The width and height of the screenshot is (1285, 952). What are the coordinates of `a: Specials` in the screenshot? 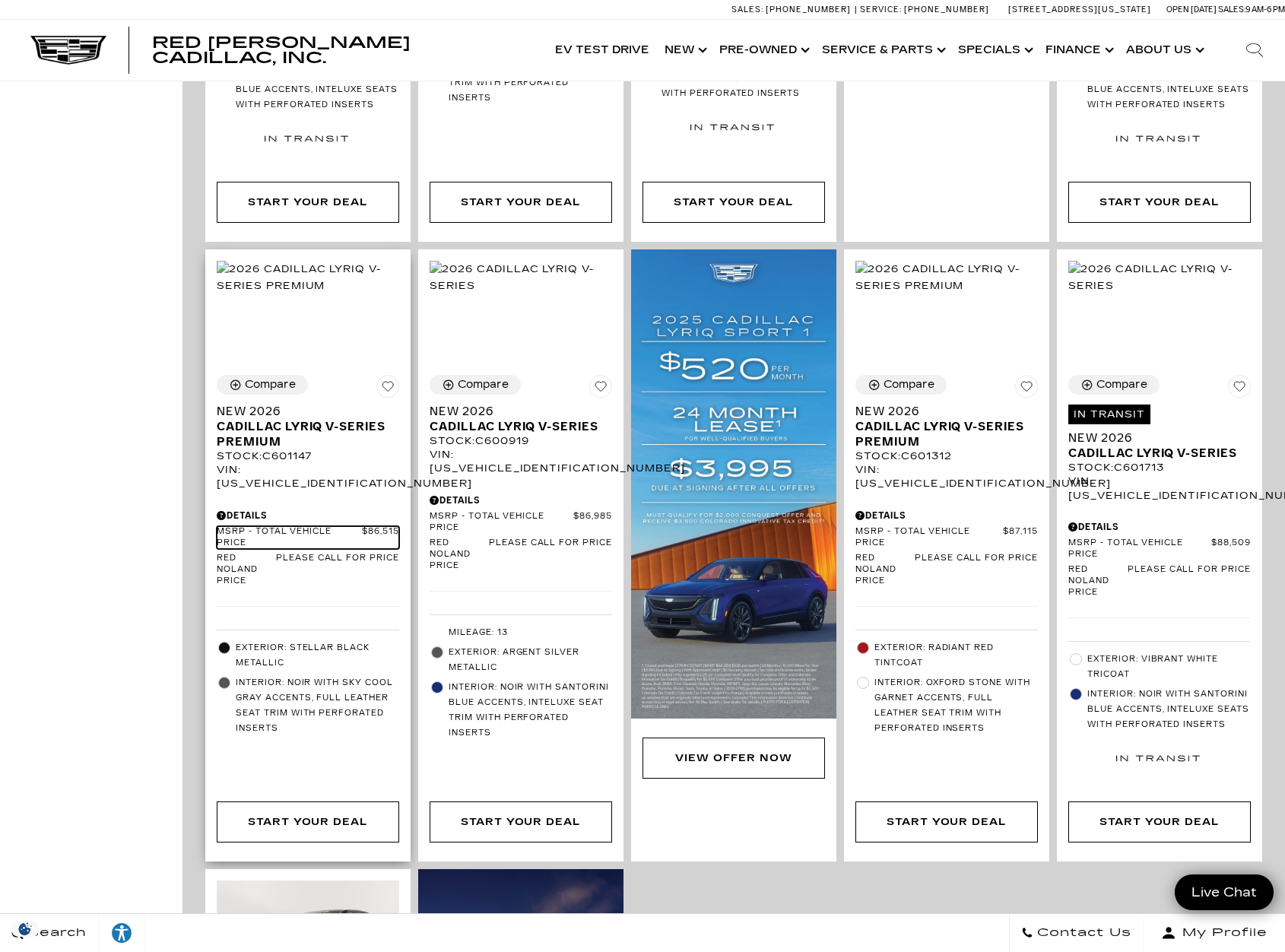 It's located at (993, 50).